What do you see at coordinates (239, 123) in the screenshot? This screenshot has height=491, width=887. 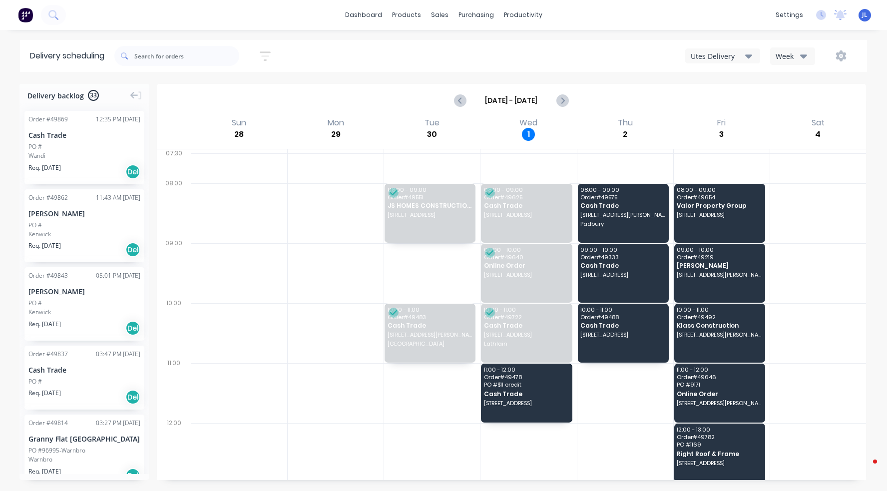 I see `div: Sun` at bounding box center [239, 123].